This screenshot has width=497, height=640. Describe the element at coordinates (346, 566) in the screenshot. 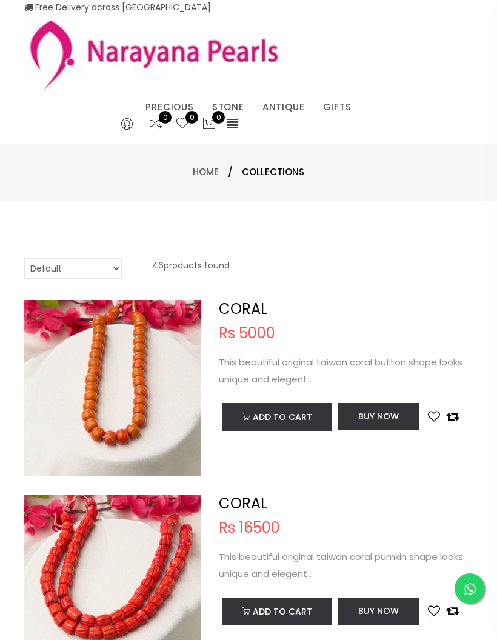

I see `p: This beautiful original taiwan coral pumkin shape looks unique and elegent .` at that location.